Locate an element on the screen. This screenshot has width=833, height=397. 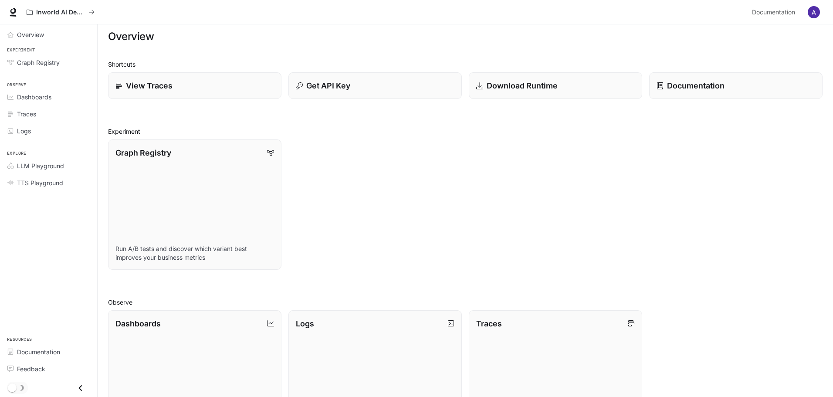
span: Overview is located at coordinates (30, 34).